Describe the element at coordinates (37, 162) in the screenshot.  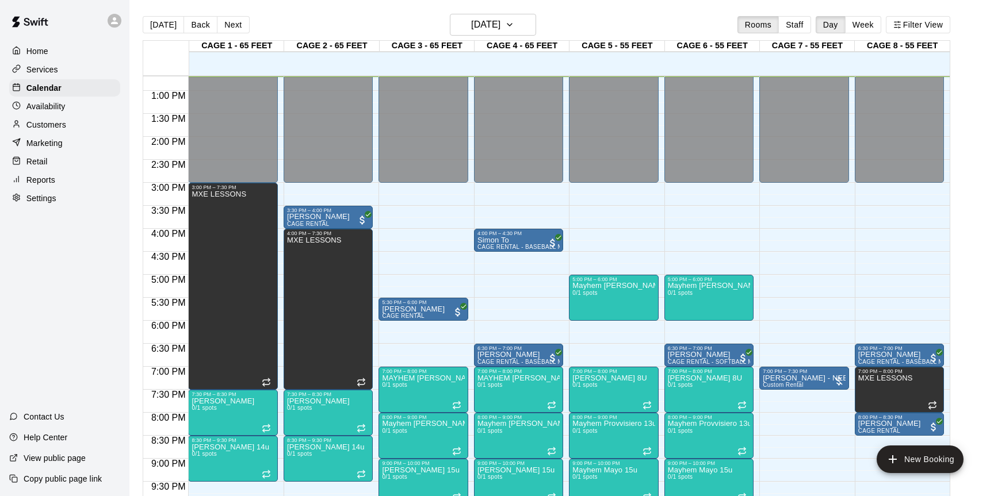
I see `p: Retail` at that location.